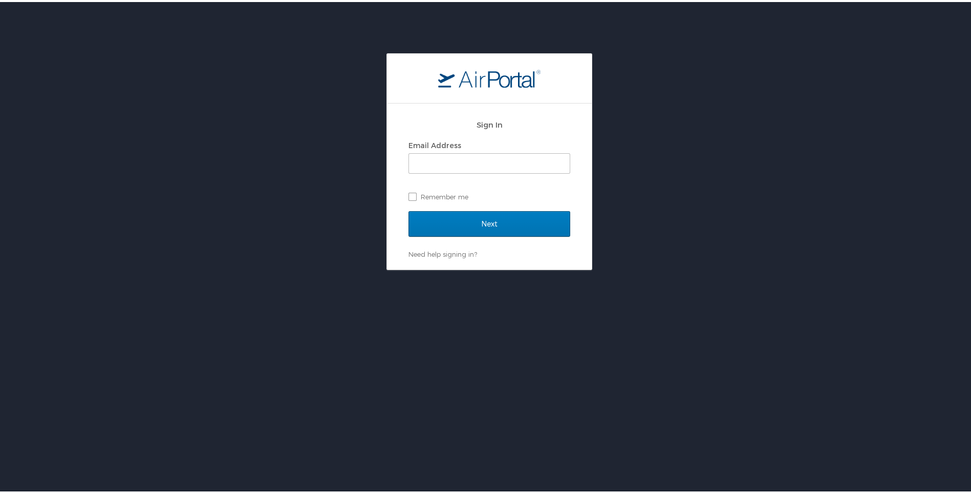  What do you see at coordinates (490, 76) in the screenshot?
I see `img: logo` at bounding box center [490, 76].